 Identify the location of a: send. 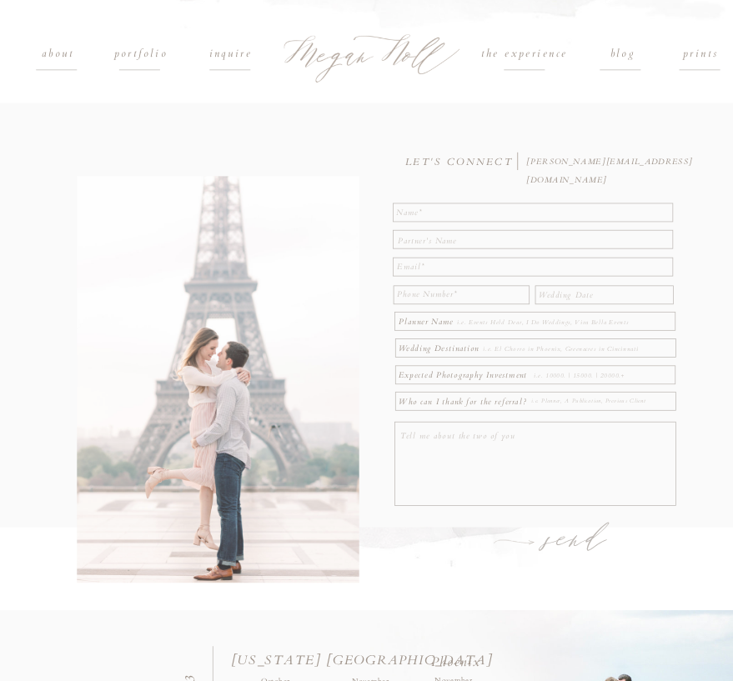
(577, 540).